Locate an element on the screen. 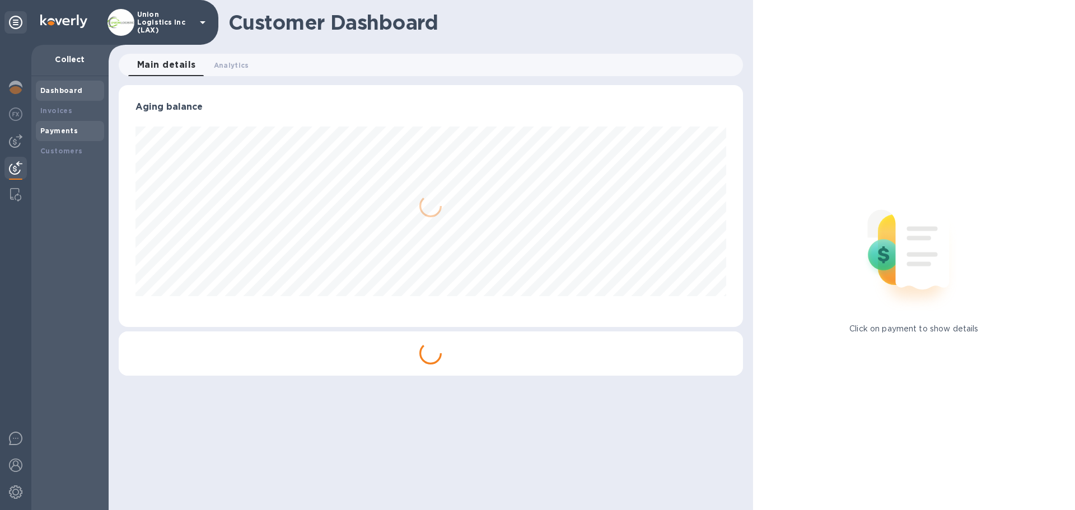 This screenshot has width=1075, height=510. b: Dashboard is located at coordinates (62, 90).